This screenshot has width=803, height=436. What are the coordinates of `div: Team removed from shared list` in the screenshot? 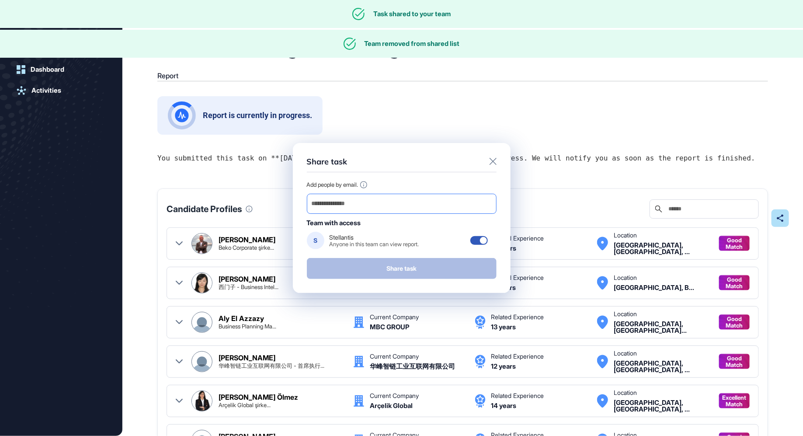 It's located at (412, 44).